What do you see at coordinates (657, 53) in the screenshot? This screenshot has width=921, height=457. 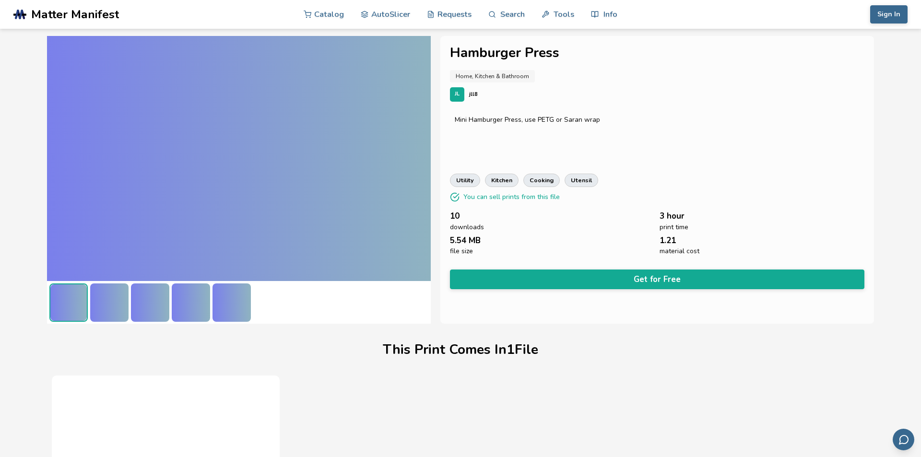 I see `h1: Hamburger Press` at bounding box center [657, 53].